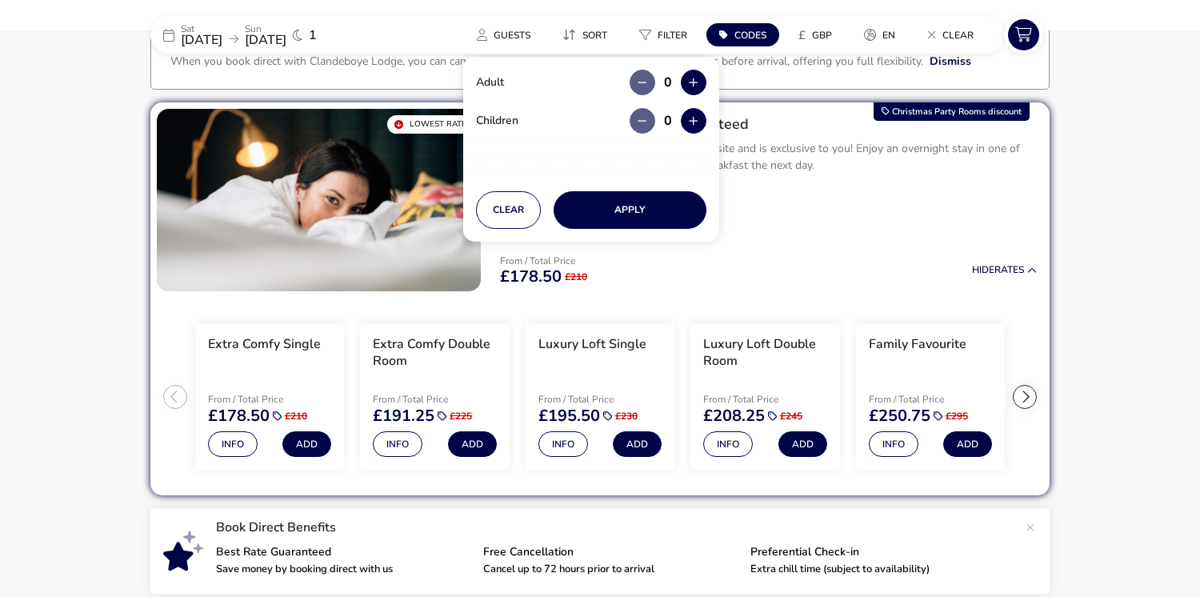 This screenshot has height=597, width=1200. Describe the element at coordinates (878, 569) in the screenshot. I see `p: Extra chill time (subject to availability)` at that location.